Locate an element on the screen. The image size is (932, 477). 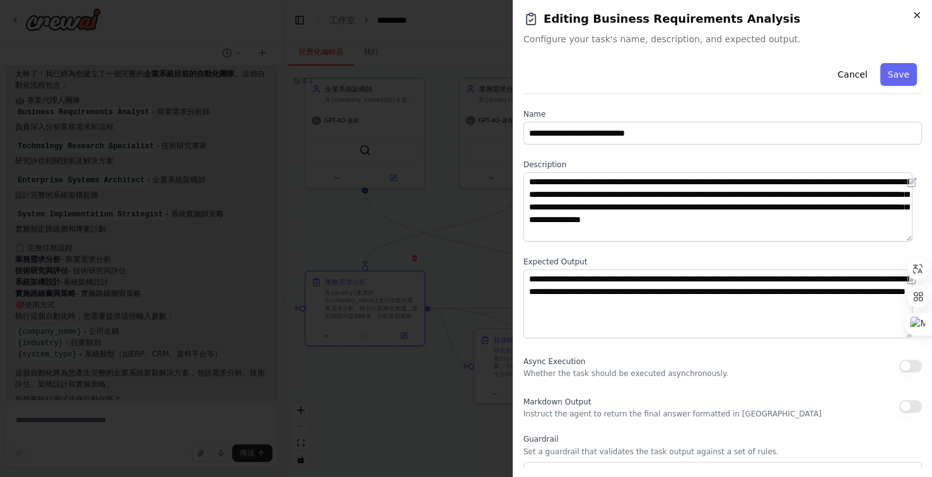
button: Save is located at coordinates (898, 74).